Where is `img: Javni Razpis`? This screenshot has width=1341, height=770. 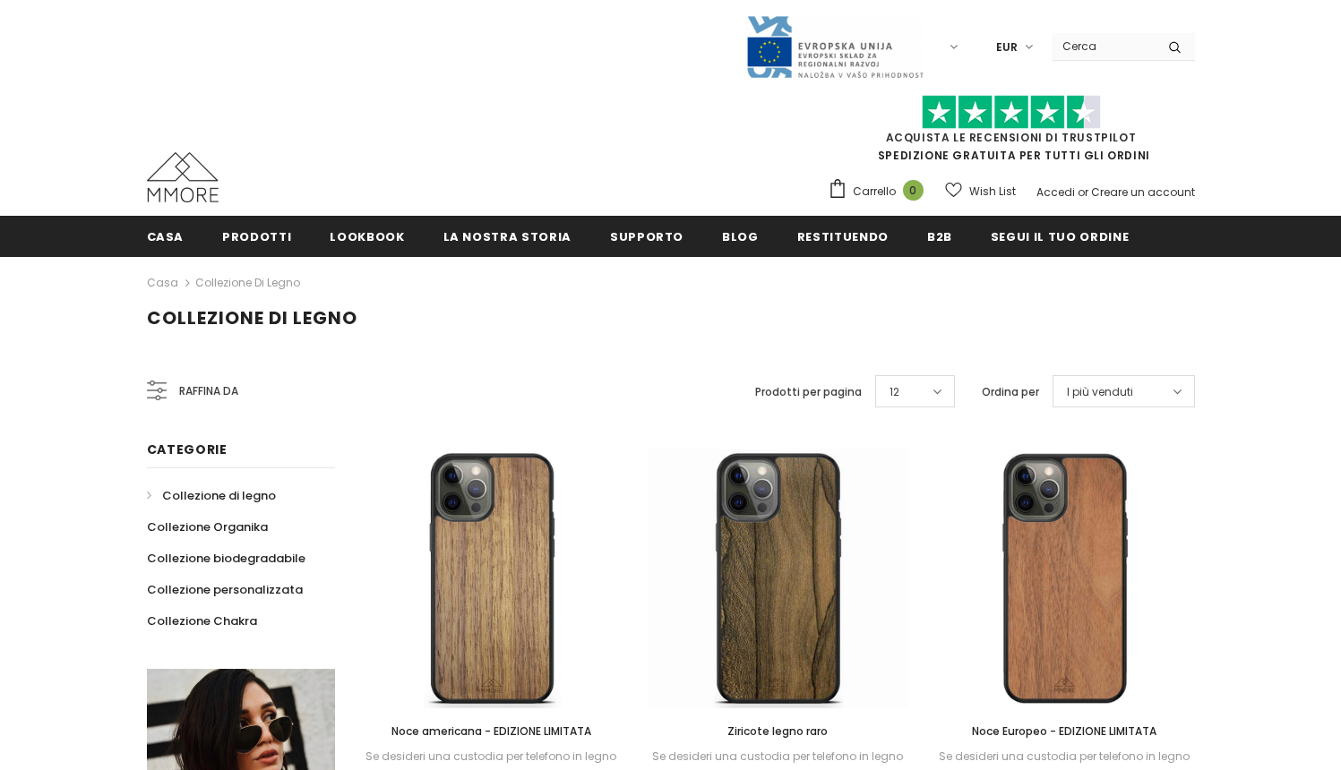
img: Javni Razpis is located at coordinates (835, 47).